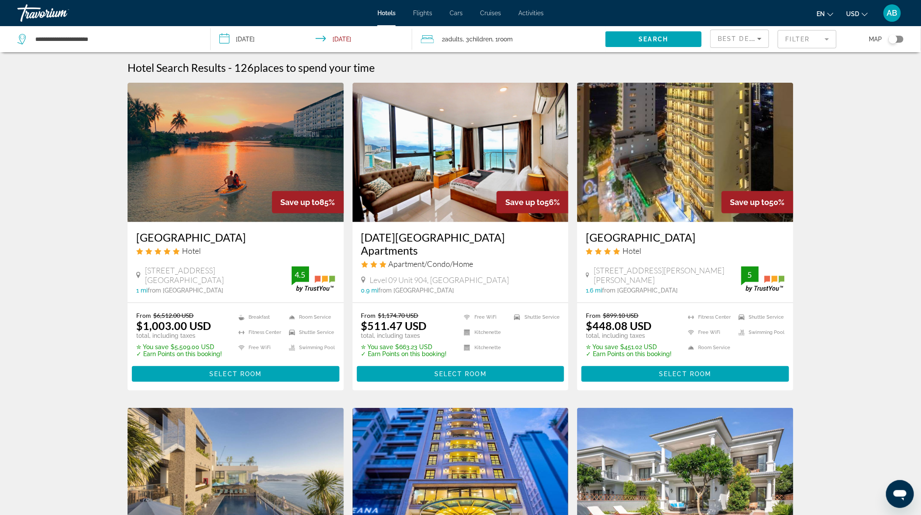 The width and height of the screenshot is (921, 515). Describe the element at coordinates (394, 326) in the screenshot. I see `ins: $511.47 USD` at that location.